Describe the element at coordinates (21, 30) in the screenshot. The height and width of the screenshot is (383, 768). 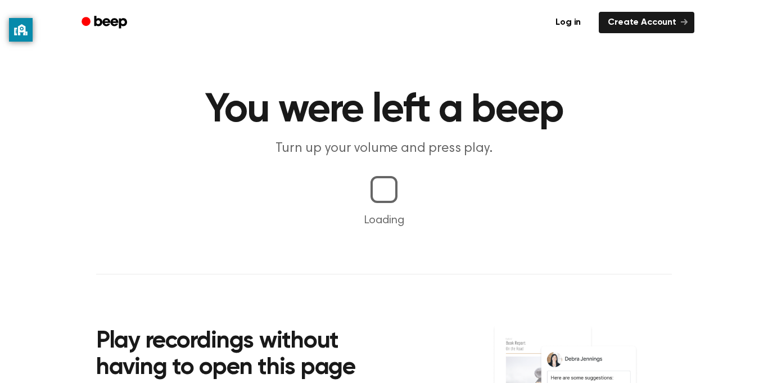
I see `button: privacy banner` at that location.